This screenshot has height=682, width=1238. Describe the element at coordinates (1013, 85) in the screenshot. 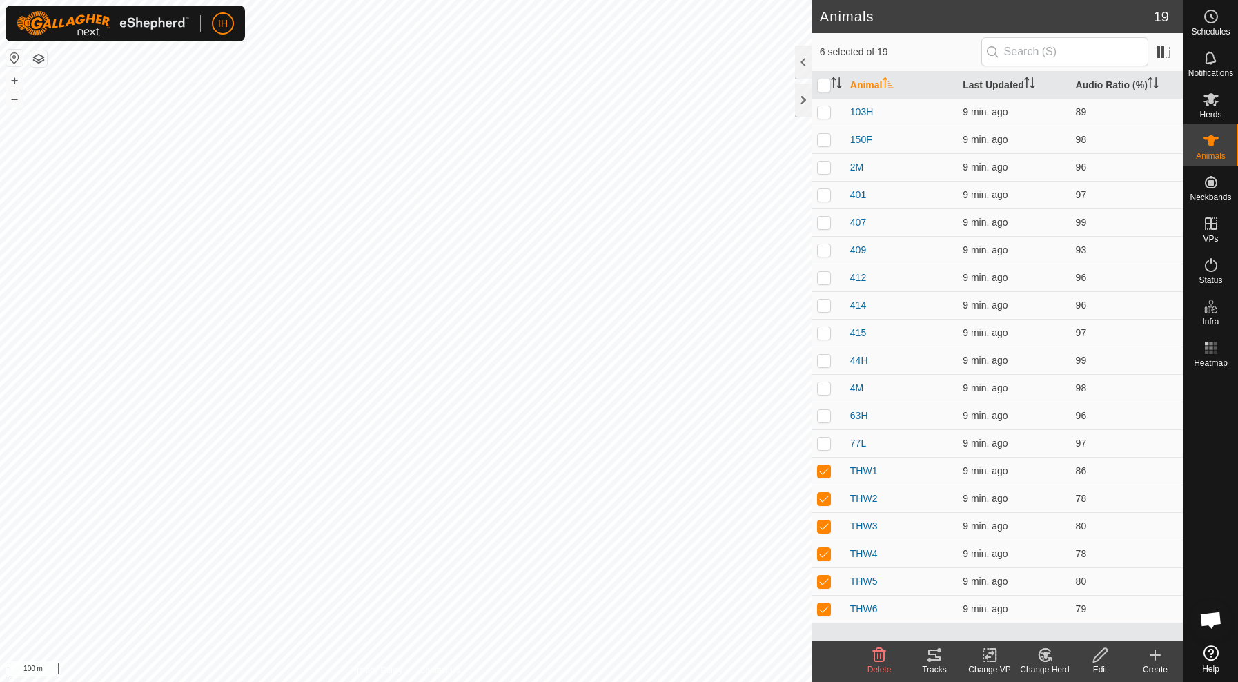

I see `th: Last Updated` at that location.